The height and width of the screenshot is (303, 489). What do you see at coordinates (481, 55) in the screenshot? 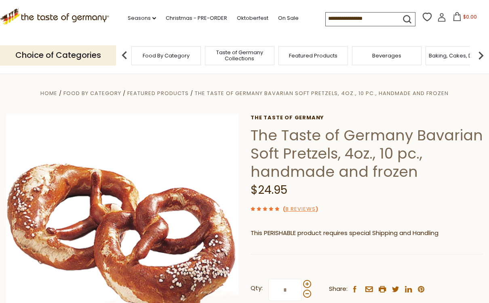
I see `img: next arrow` at bounding box center [481, 55].